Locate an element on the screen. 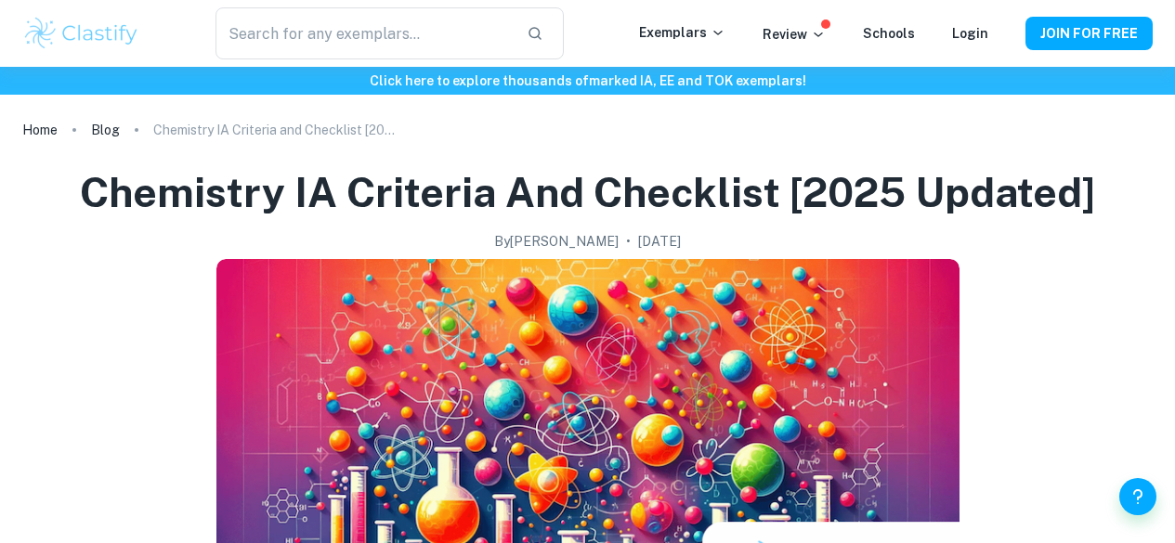 The height and width of the screenshot is (543, 1175). button: JOIN FOR FREE is located at coordinates (1089, 33).